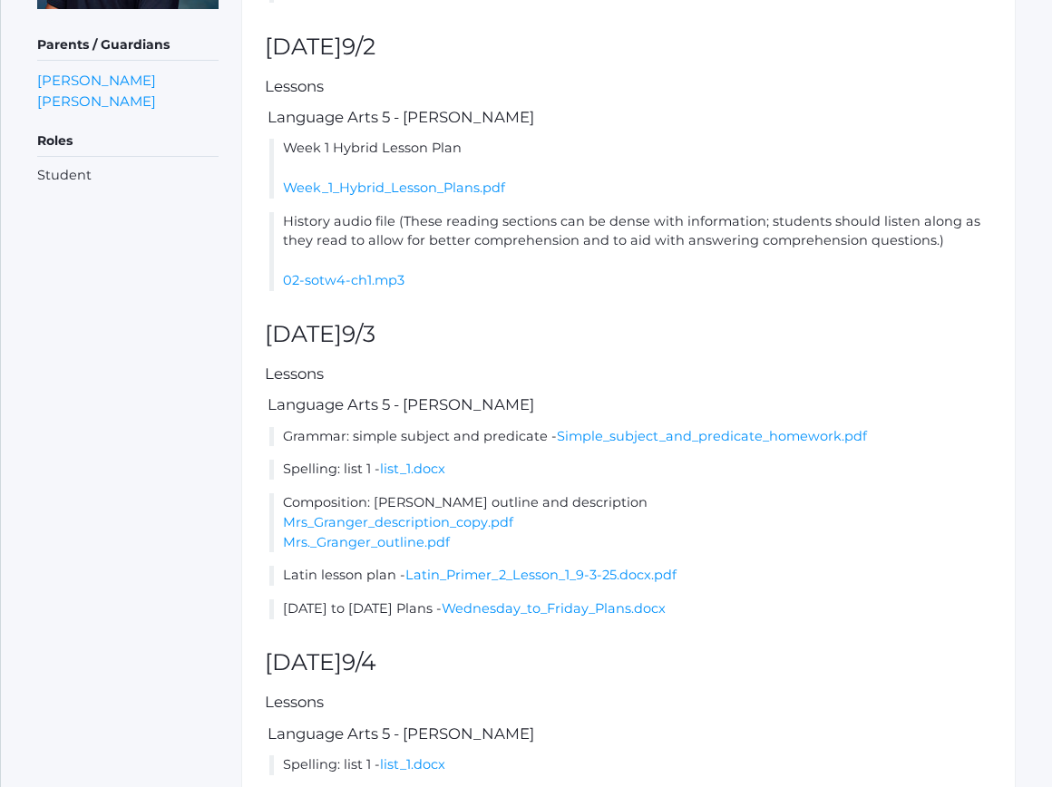 The width and height of the screenshot is (1052, 787). I want to click on span: 9/2, so click(358, 46).